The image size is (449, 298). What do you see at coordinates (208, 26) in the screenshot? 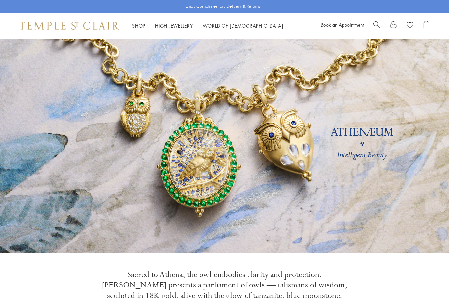
I see `nav: Main navigation` at bounding box center [208, 26].